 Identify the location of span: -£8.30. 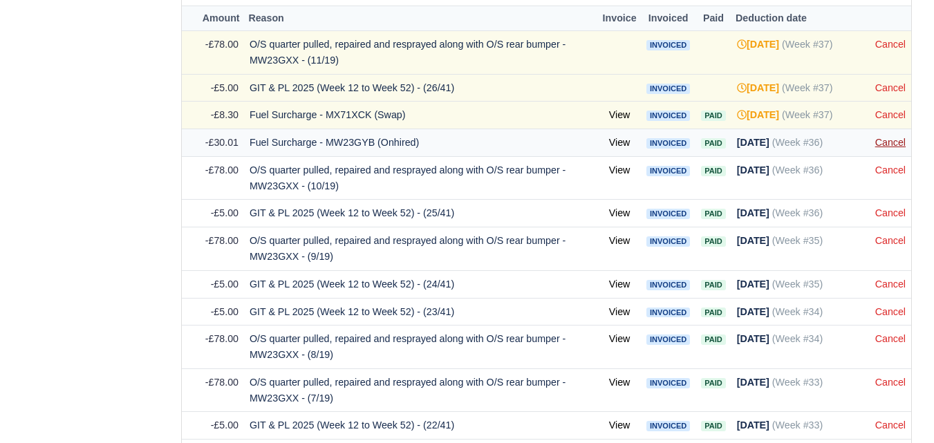
(225, 115).